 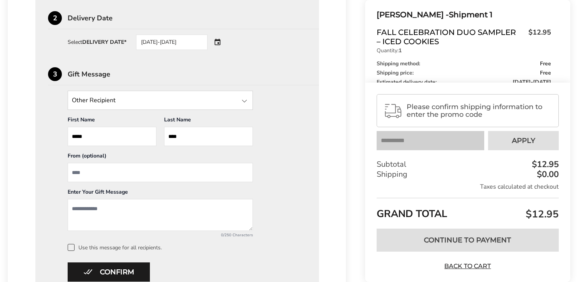 What do you see at coordinates (400, 50) in the screenshot?
I see `strong: 1` at bounding box center [400, 50].